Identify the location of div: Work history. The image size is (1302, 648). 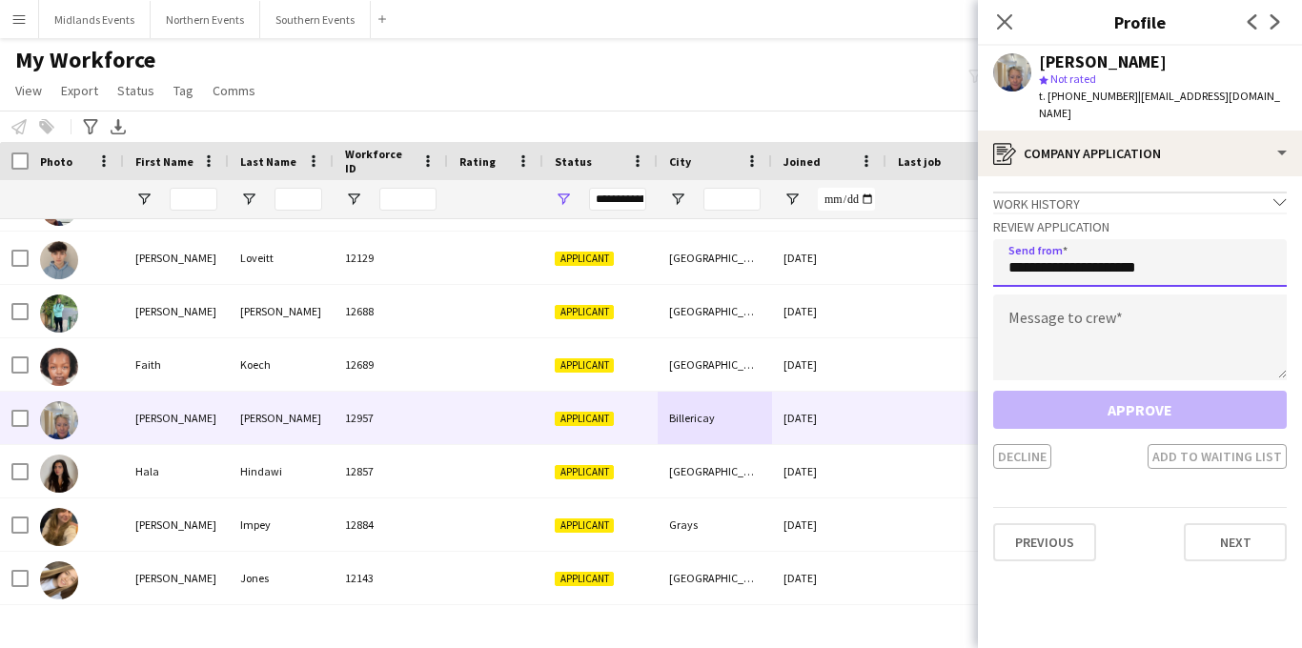
(1140, 202).